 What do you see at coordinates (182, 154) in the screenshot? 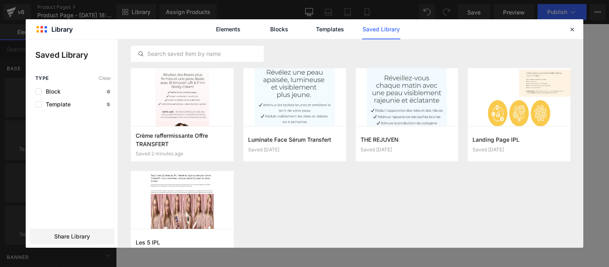
I see `div: Saved 2 minutes ago` at bounding box center [182, 154].